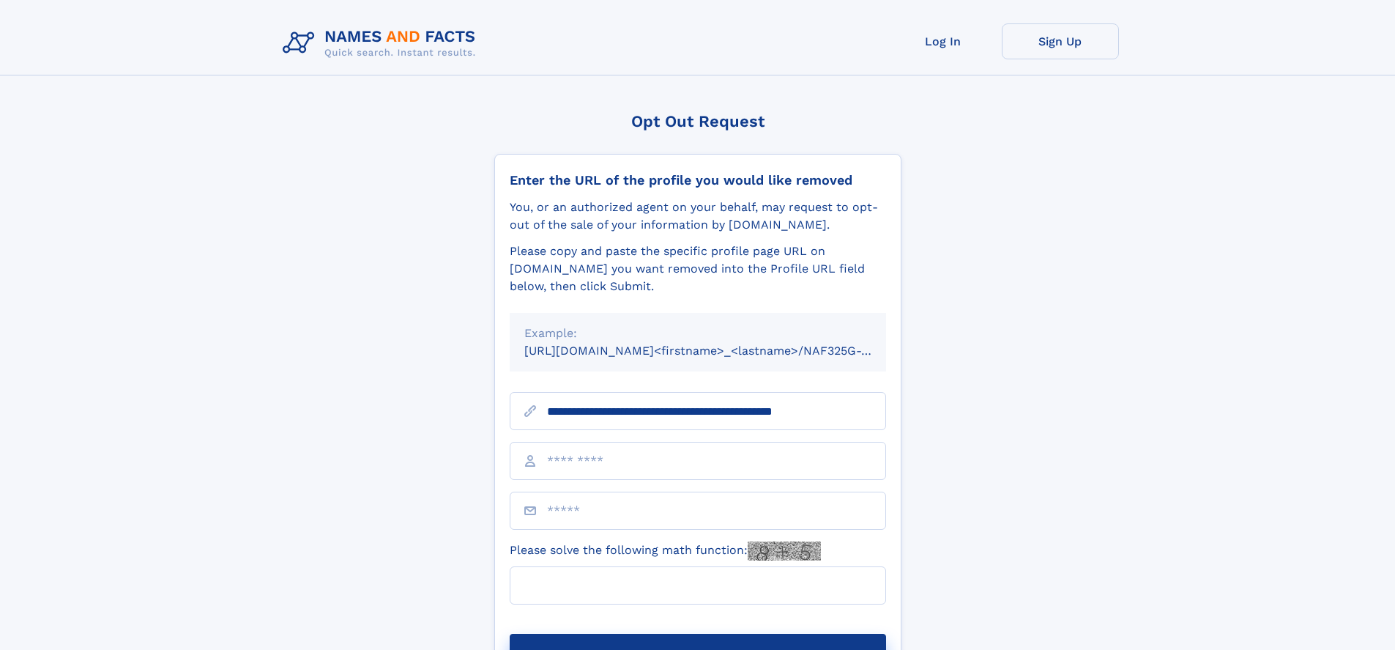 Image resolution: width=1395 pixels, height=650 pixels. Describe the element at coordinates (382, 43) in the screenshot. I see `img: Logo Names and Facts` at that location.